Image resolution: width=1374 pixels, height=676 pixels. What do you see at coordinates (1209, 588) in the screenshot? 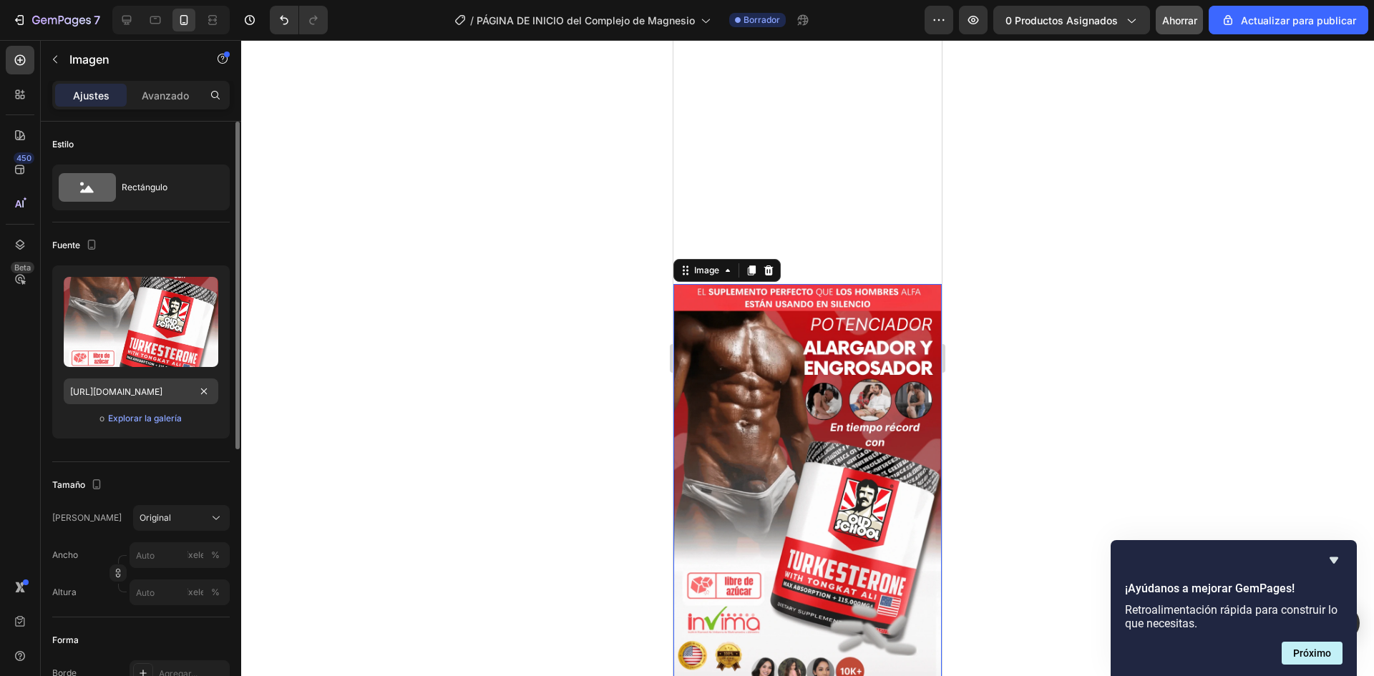
I see `font: ¡Ayúdanos a mejorar GemPages!` at bounding box center [1209, 588].